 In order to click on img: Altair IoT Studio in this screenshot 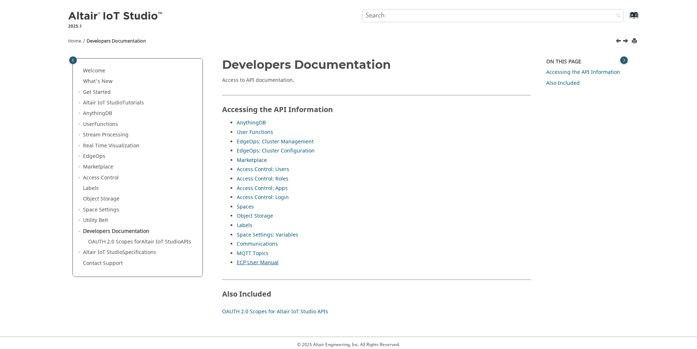, I will do `click(116, 16)`.